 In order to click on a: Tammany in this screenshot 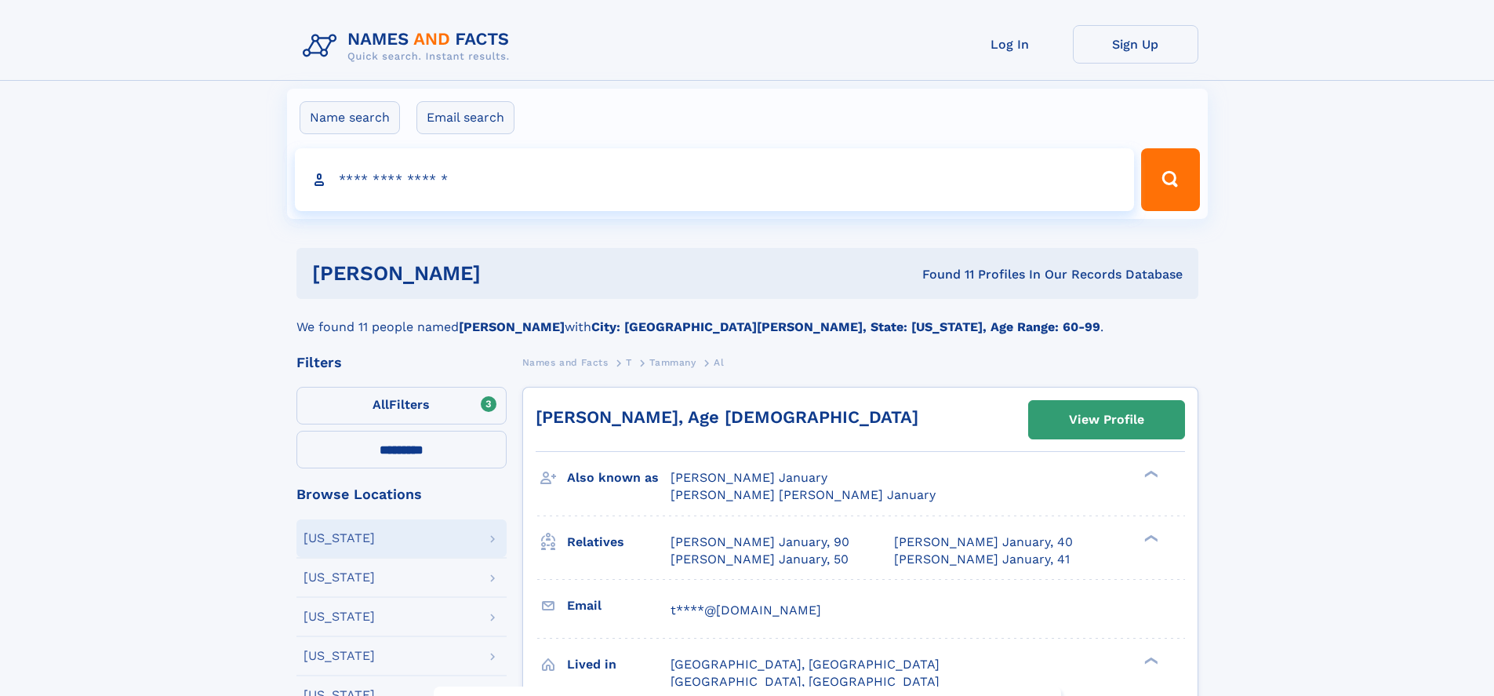, I will do `click(672, 361)`.